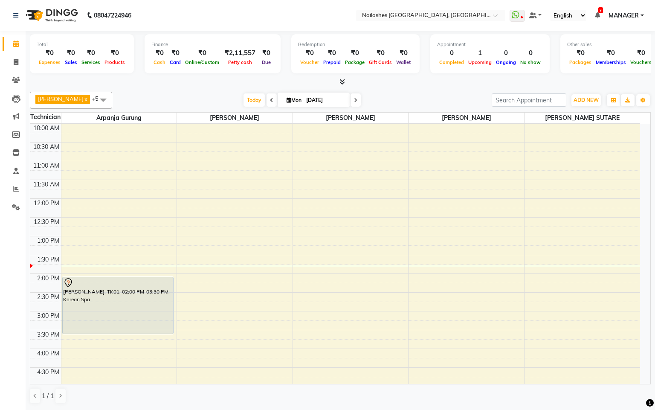  I want to click on div: 12:00 PM, so click(46, 203).